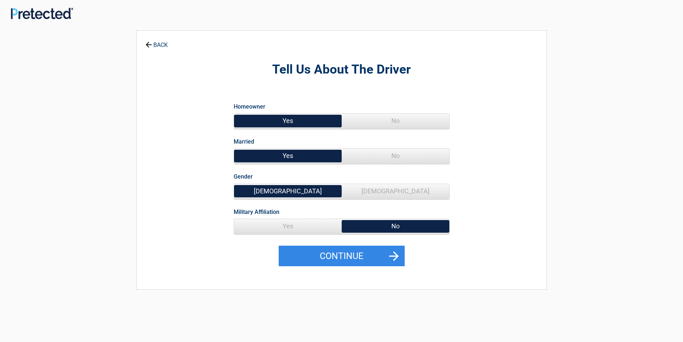 The image size is (683, 342). Describe the element at coordinates (157, 41) in the screenshot. I see `a: BACK` at that location.